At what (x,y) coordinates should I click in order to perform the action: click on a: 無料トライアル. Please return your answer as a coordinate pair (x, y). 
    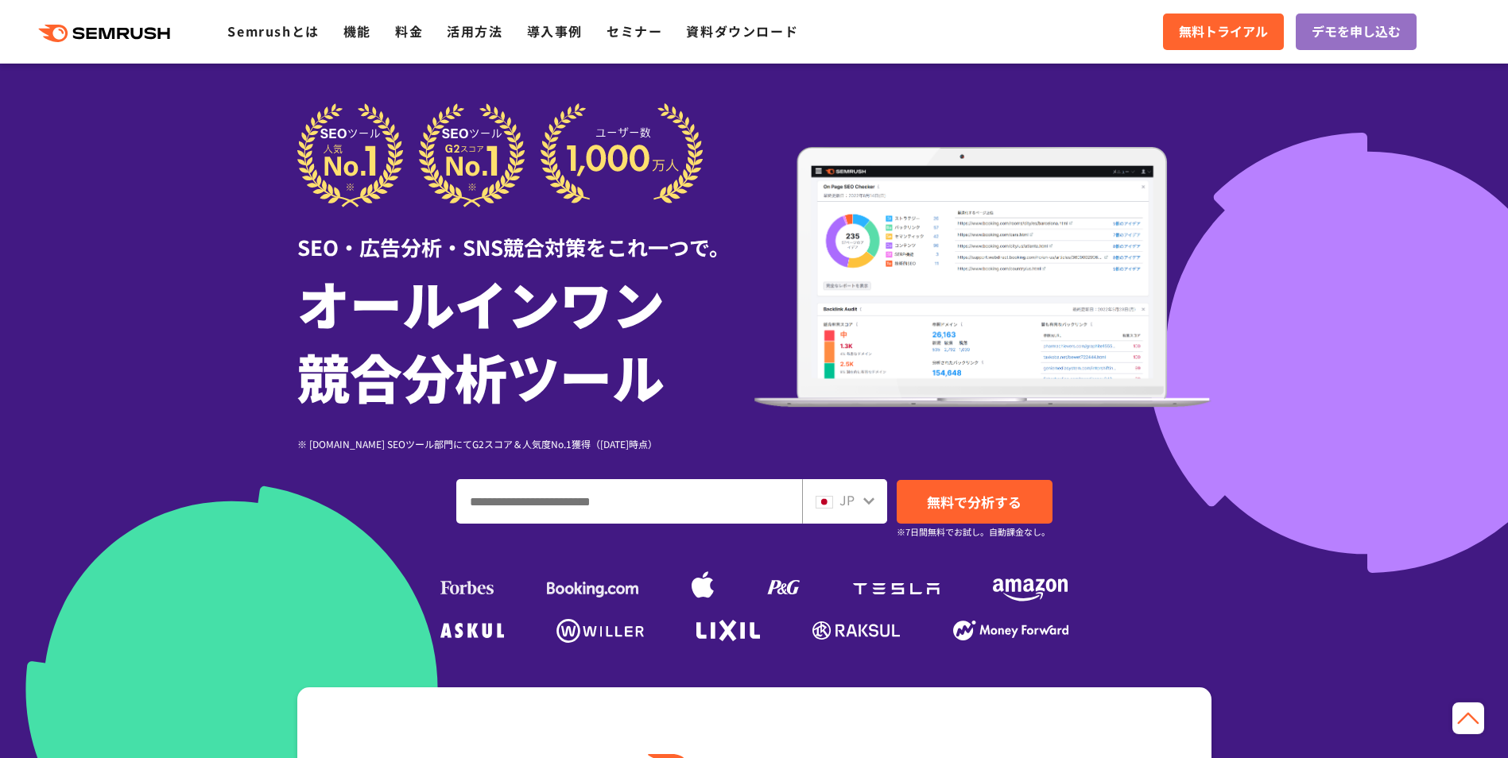
    Looking at the image, I should click on (1223, 32).